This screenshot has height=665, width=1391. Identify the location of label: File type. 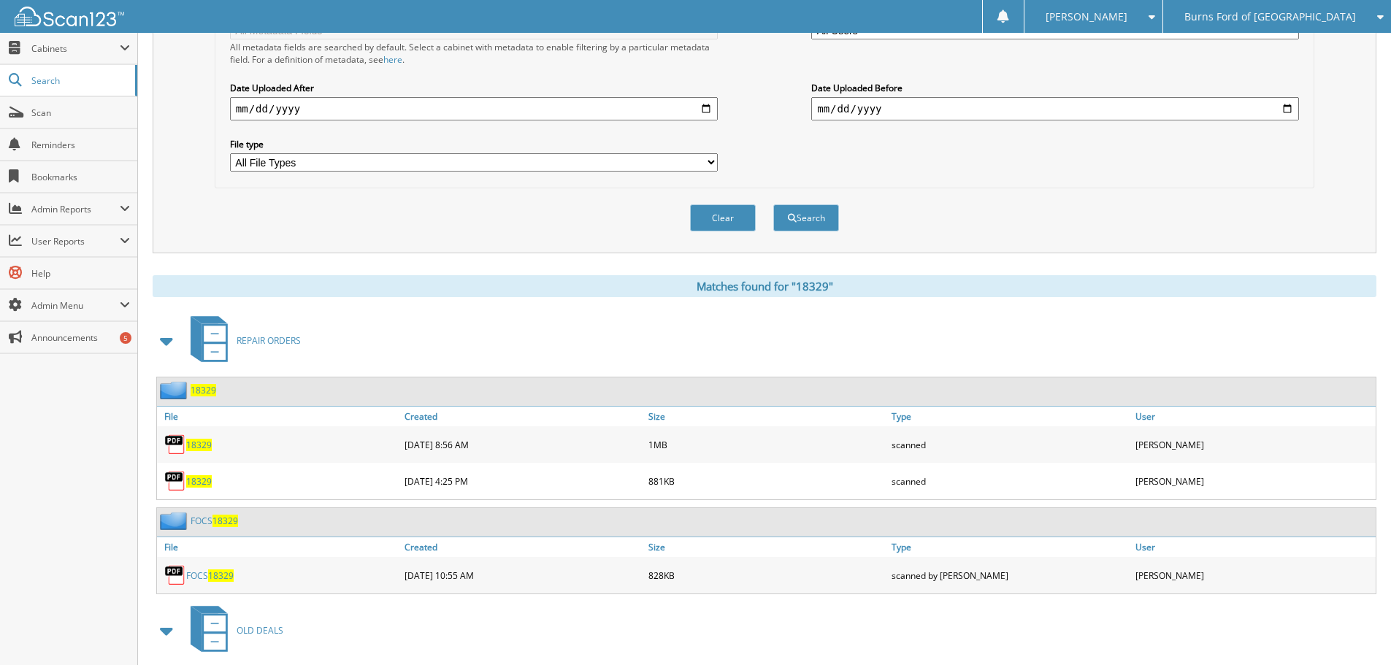
(474, 144).